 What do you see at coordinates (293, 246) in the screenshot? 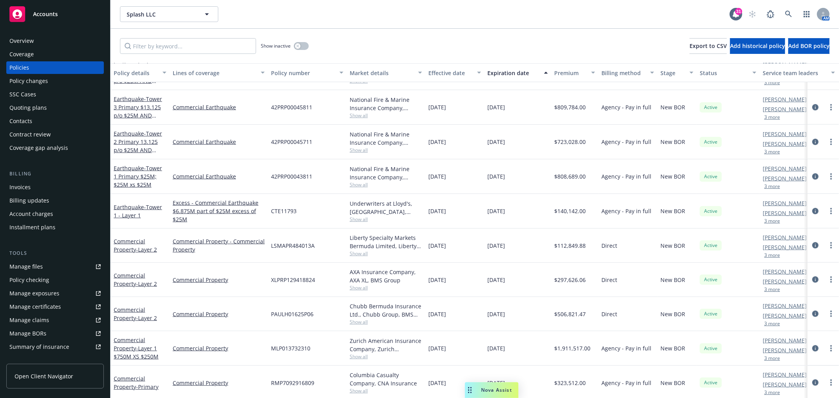
I see `span: LSMAPR484013A` at bounding box center [293, 246].